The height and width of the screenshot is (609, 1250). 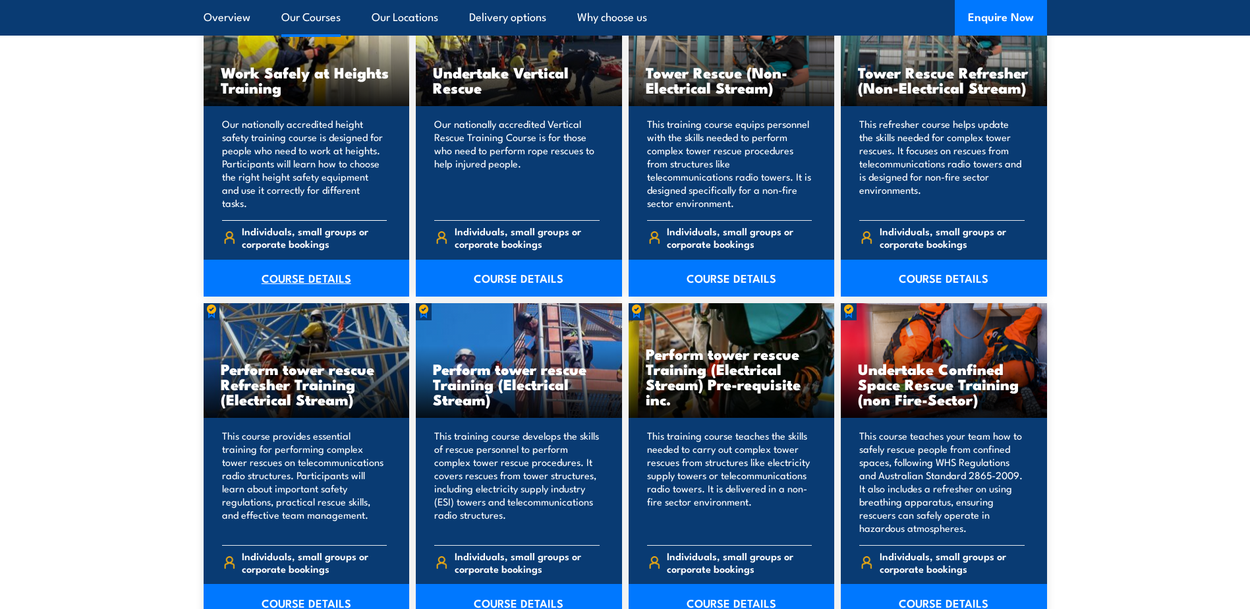 I want to click on h3: Undertake Confined Space Rescue Training (non Fire-Sector), so click(x=944, y=384).